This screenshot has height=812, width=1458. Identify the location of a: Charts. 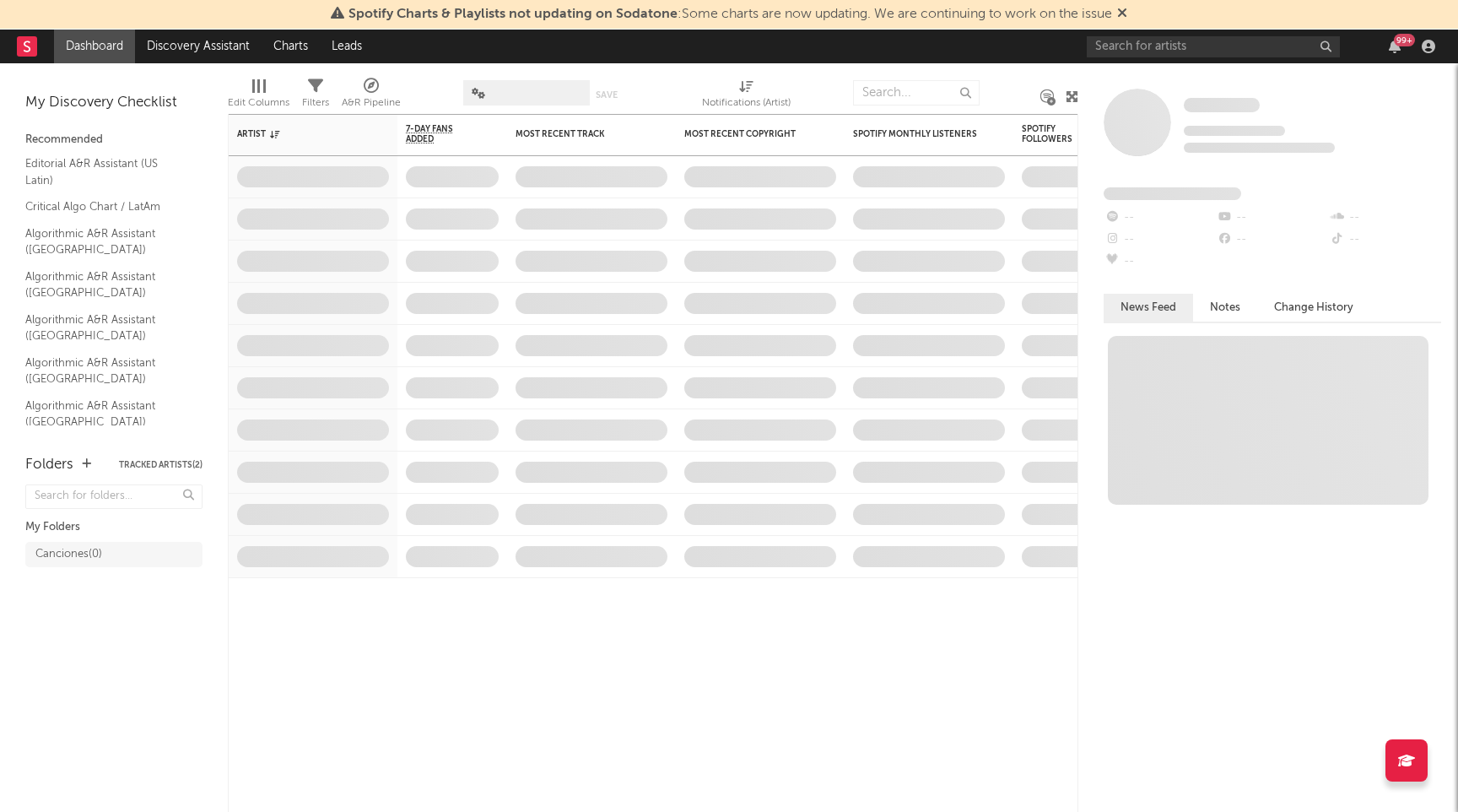
(290, 47).